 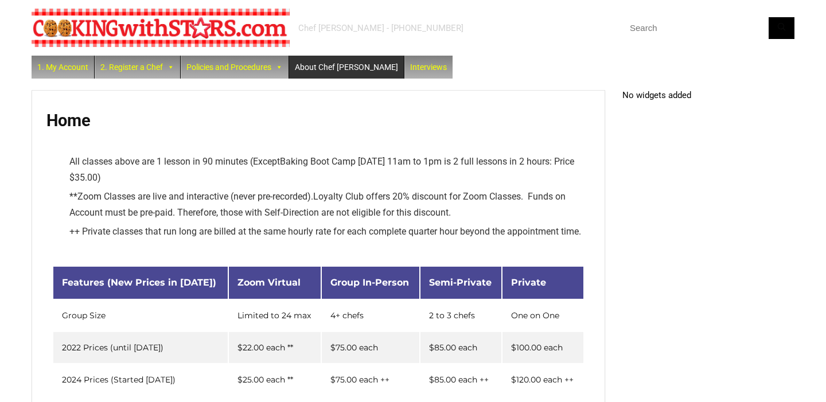 I want to click on span: Zoom Virtual, so click(x=269, y=282).